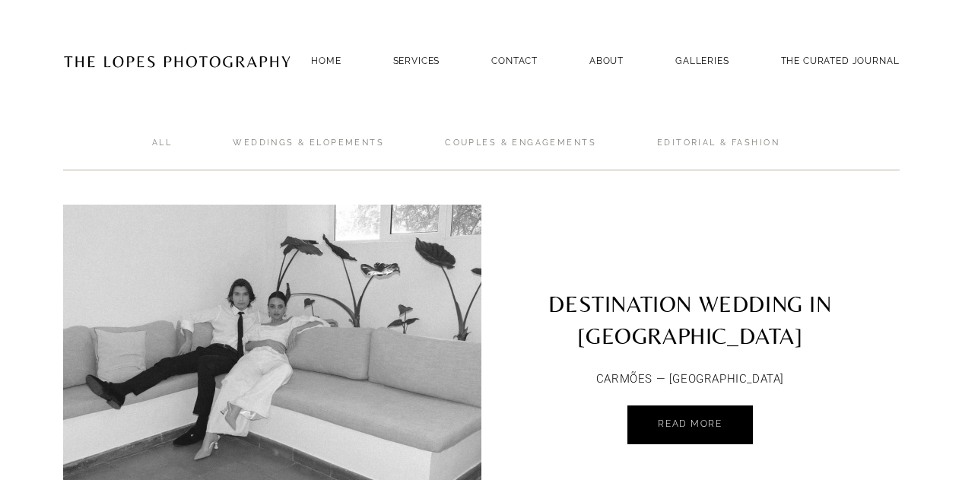 This screenshot has height=480, width=962. Describe the element at coordinates (702, 60) in the screenshot. I see `a: GALLERIES` at that location.